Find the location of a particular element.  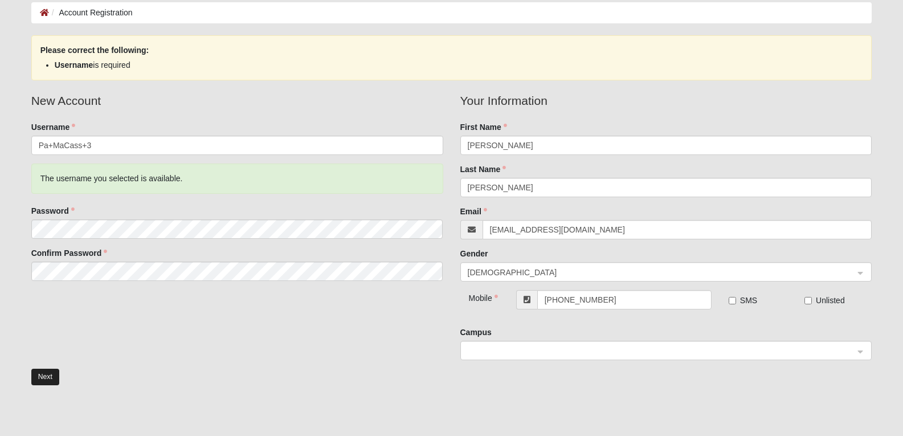

span: SMS is located at coordinates (748, 300).